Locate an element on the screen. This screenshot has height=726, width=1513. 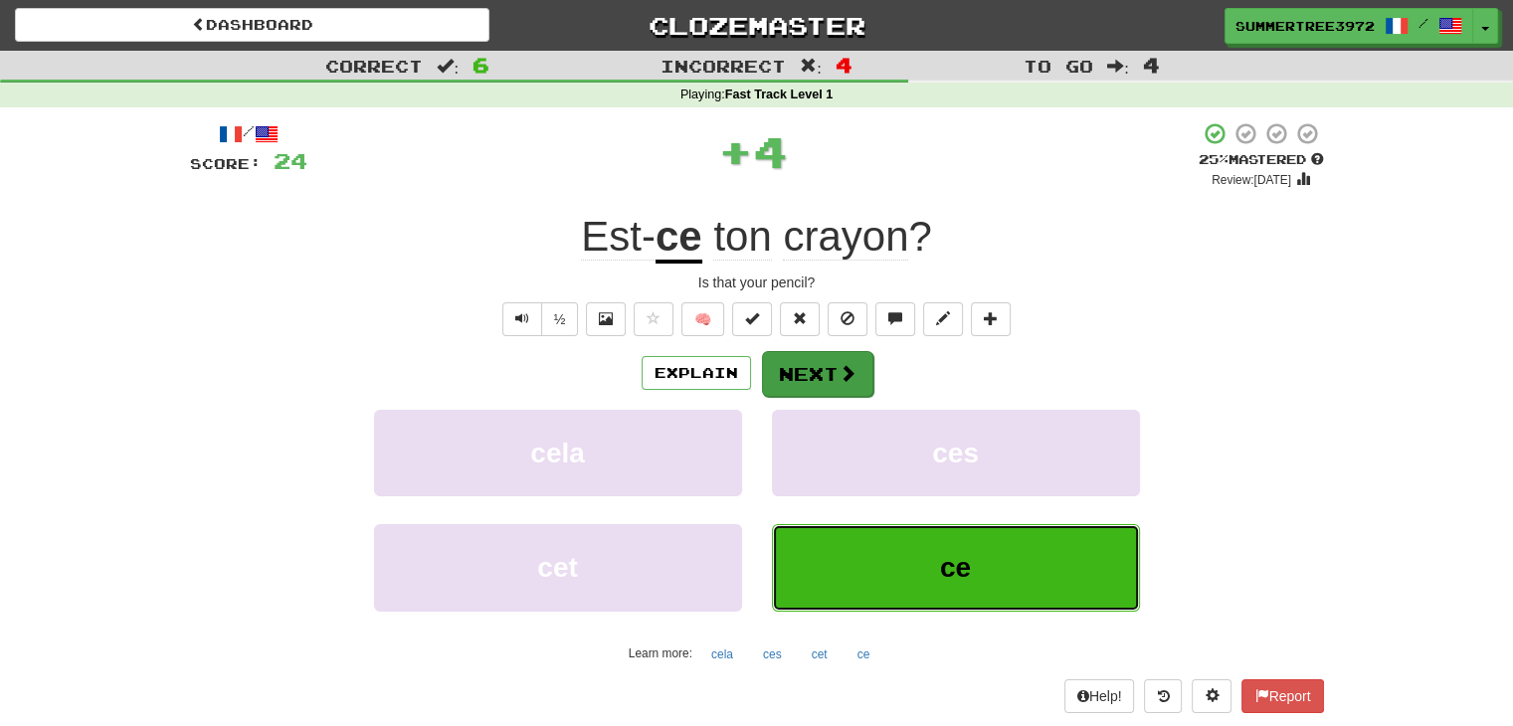
a: Clozemaster is located at coordinates (756, 25).